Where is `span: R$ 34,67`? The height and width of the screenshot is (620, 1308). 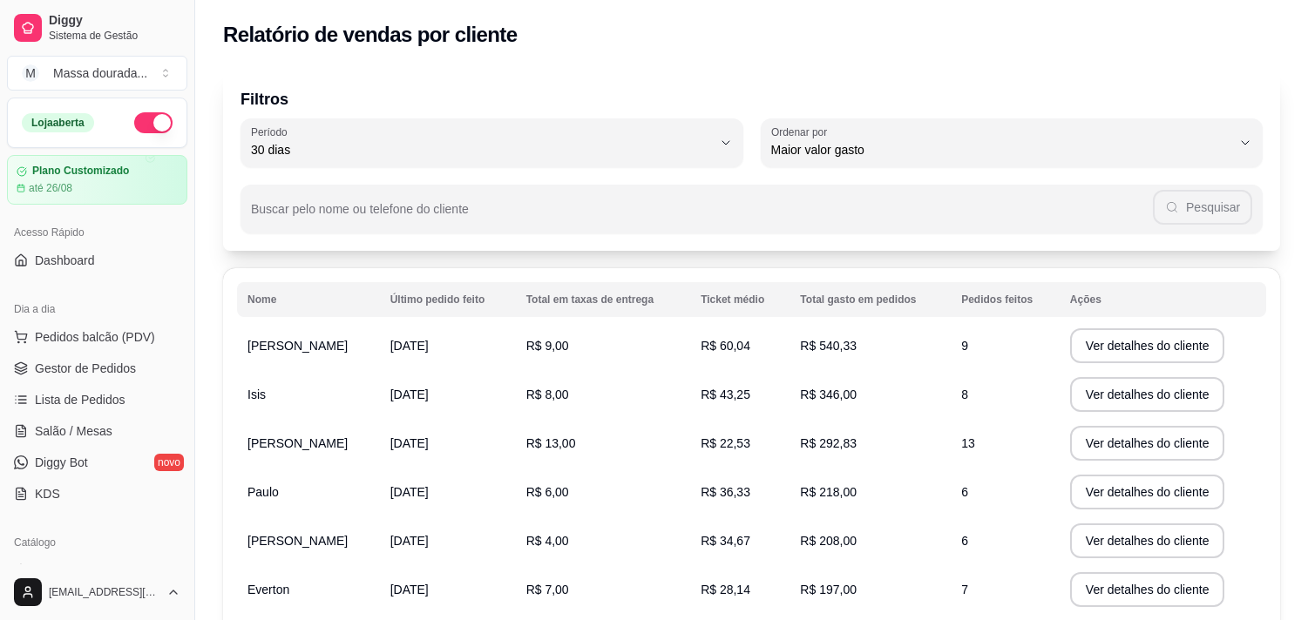
span: R$ 34,67 is located at coordinates (725, 541).